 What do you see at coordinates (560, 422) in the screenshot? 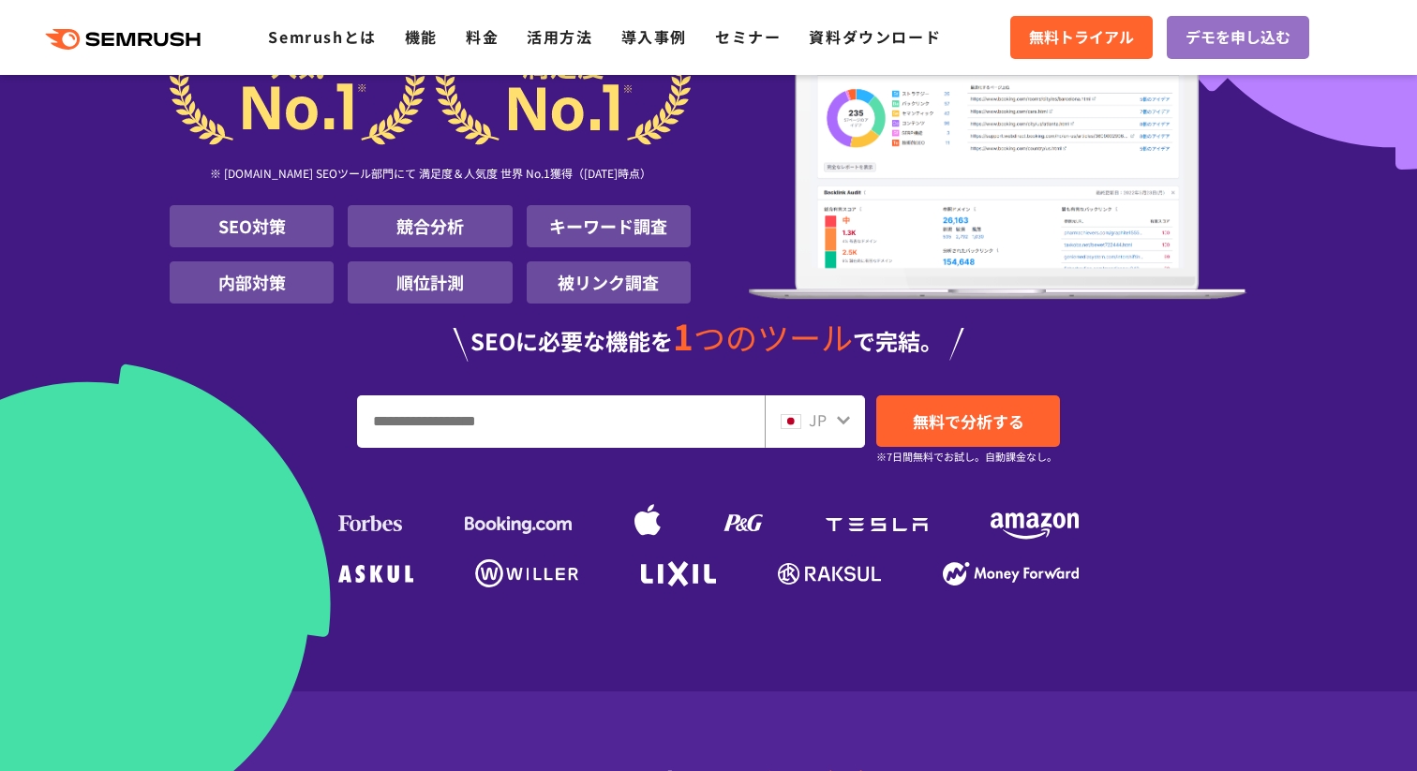
I see `input: URL、キーワードを入力してください` at bounding box center [560, 422].